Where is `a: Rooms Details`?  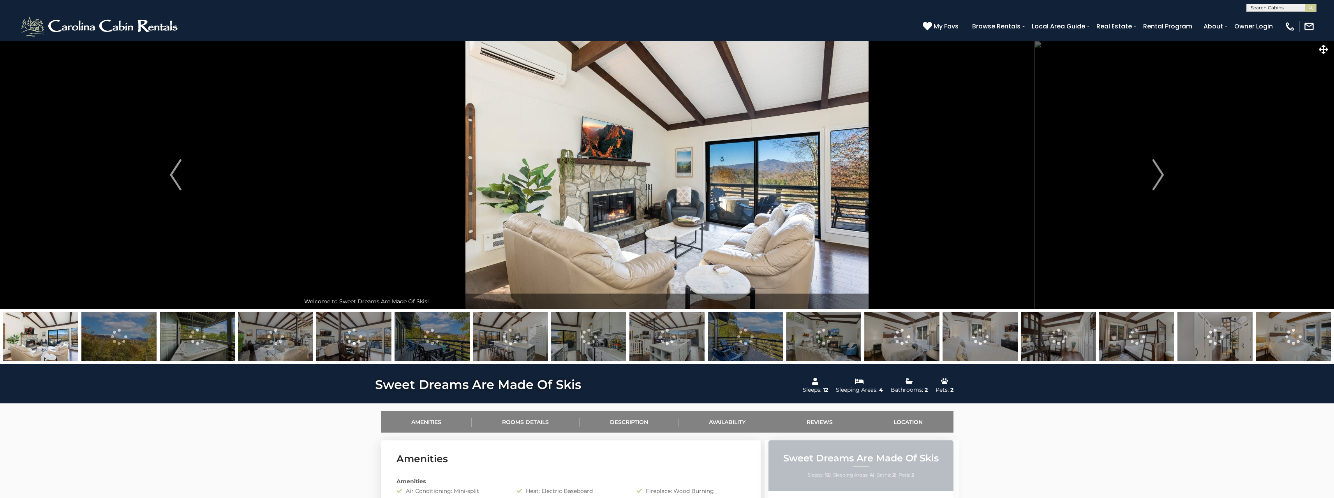 a: Rooms Details is located at coordinates (526, 422).